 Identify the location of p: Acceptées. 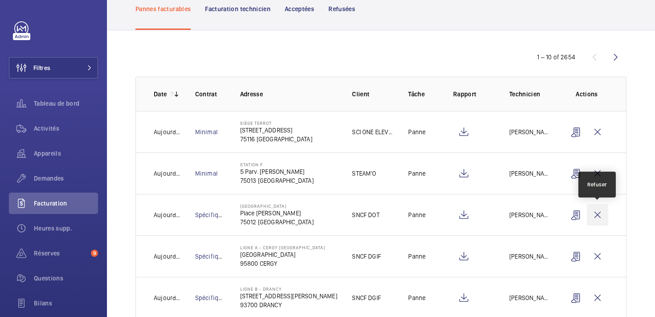
(300, 9).